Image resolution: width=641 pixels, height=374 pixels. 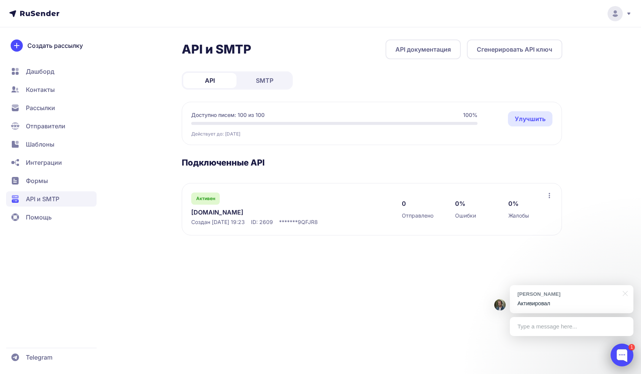 I want to click on button: Сгенерировать API ключ, so click(x=514, y=49).